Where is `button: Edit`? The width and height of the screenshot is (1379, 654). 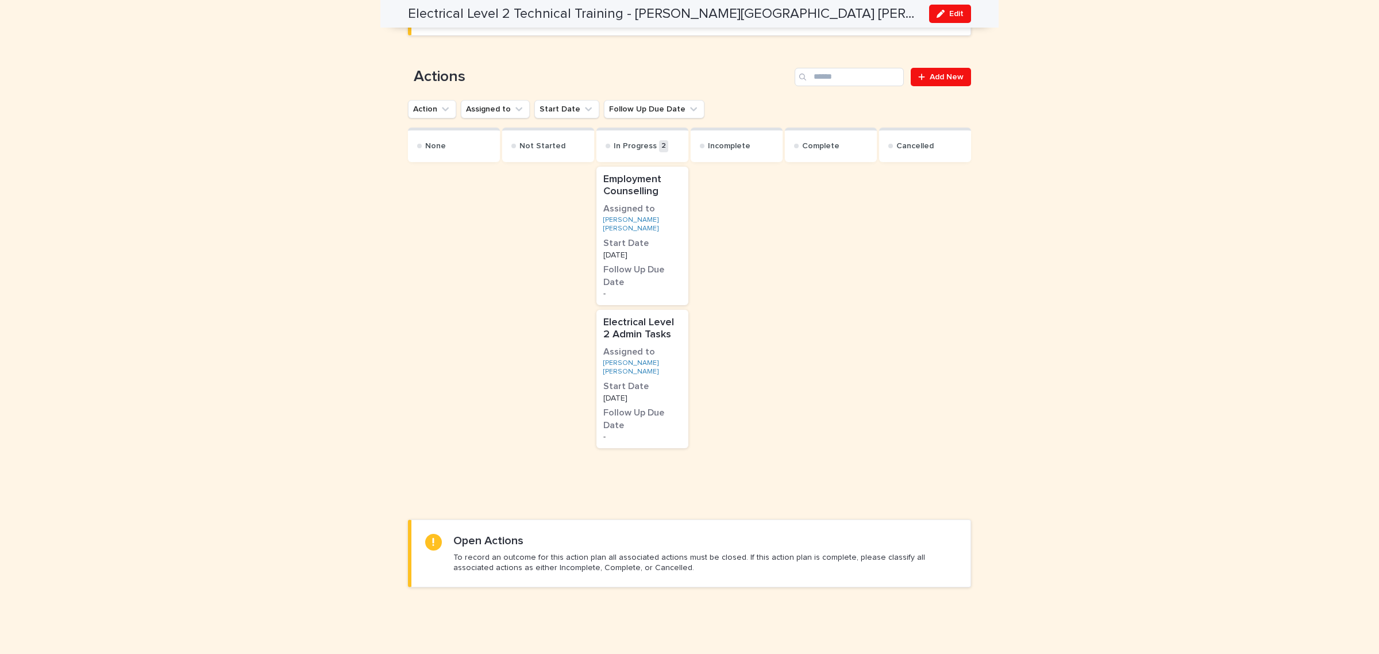 button: Edit is located at coordinates (950, 14).